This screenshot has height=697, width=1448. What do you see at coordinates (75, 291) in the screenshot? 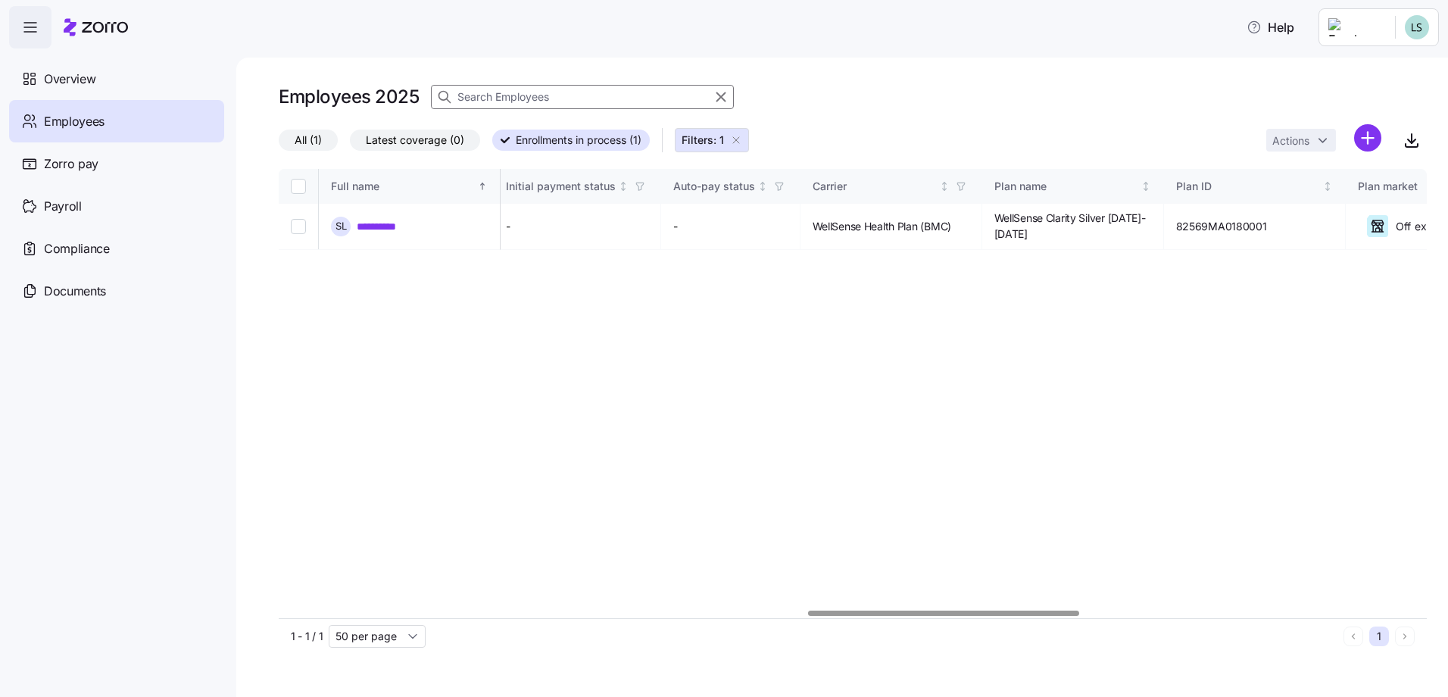
I see `span: Documents` at bounding box center [75, 291].